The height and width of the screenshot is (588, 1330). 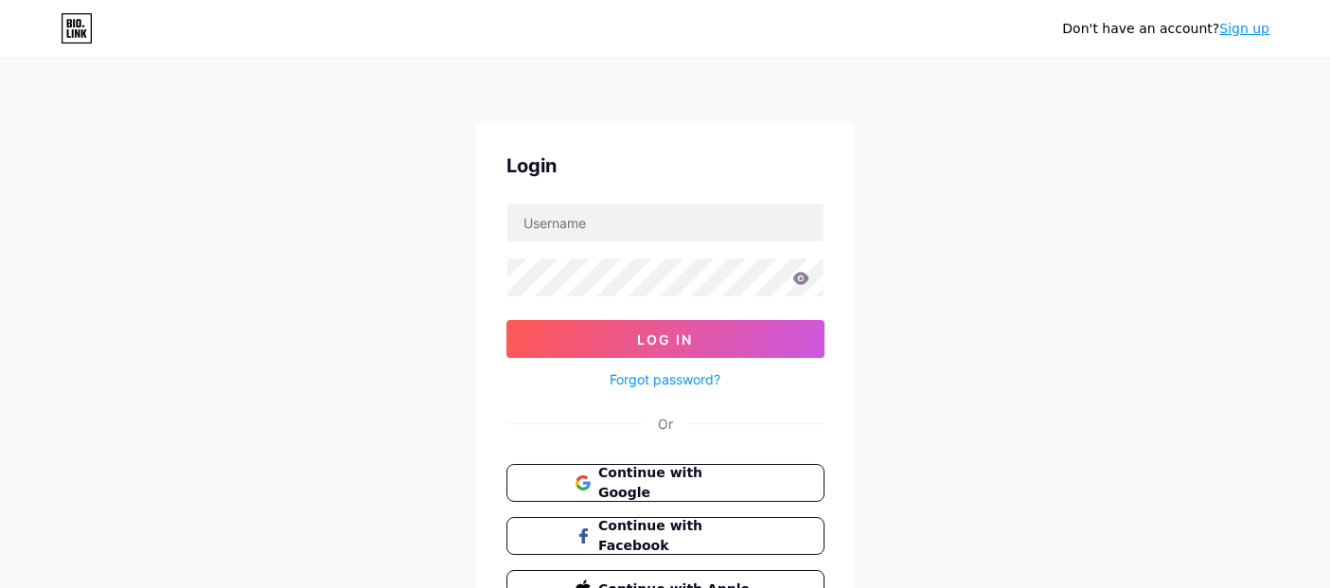 What do you see at coordinates (666, 339) in the screenshot?
I see `button: Log In` at bounding box center [666, 339].